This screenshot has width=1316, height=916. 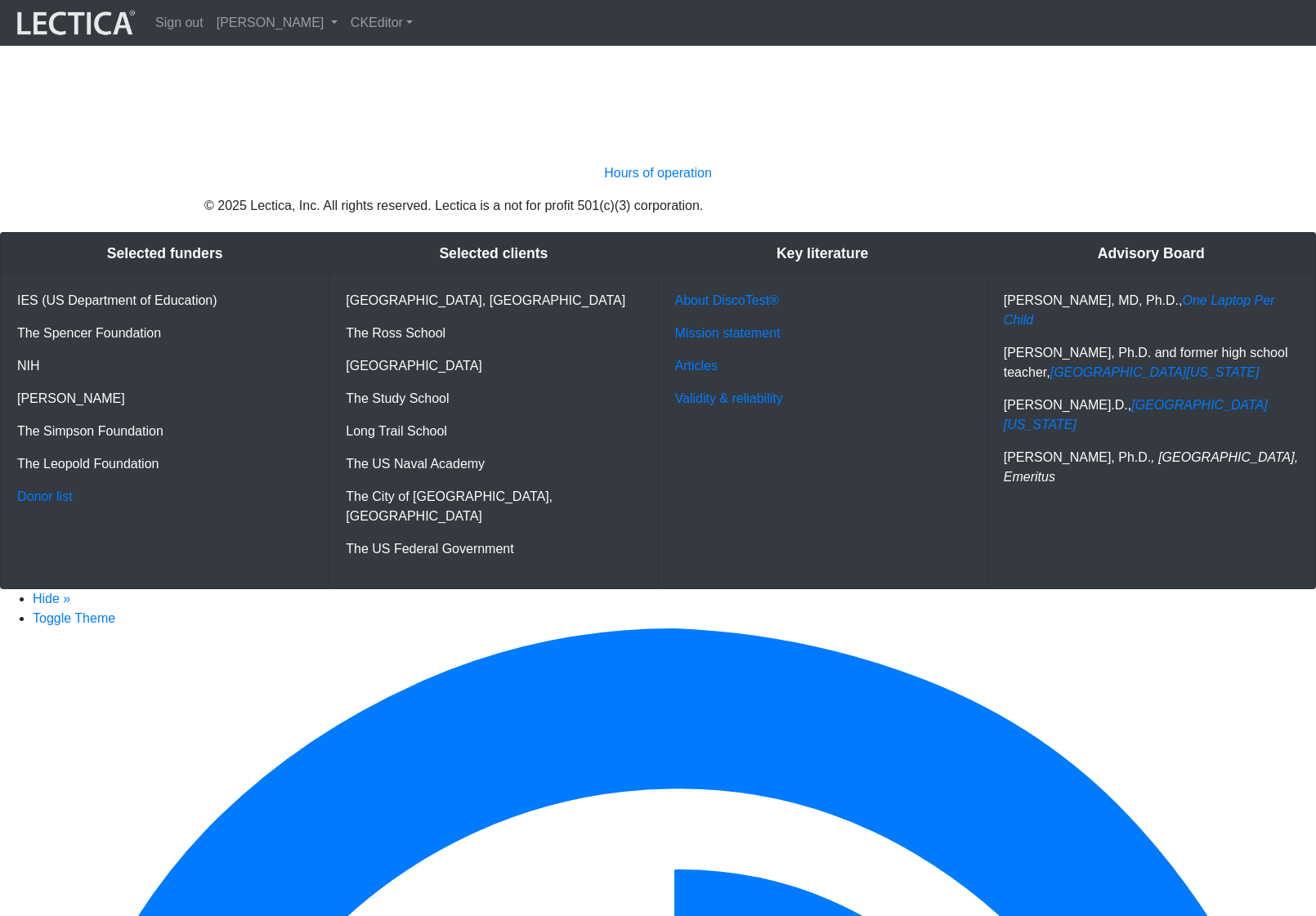 I want to click on a: Validity & reliability, so click(x=728, y=398).